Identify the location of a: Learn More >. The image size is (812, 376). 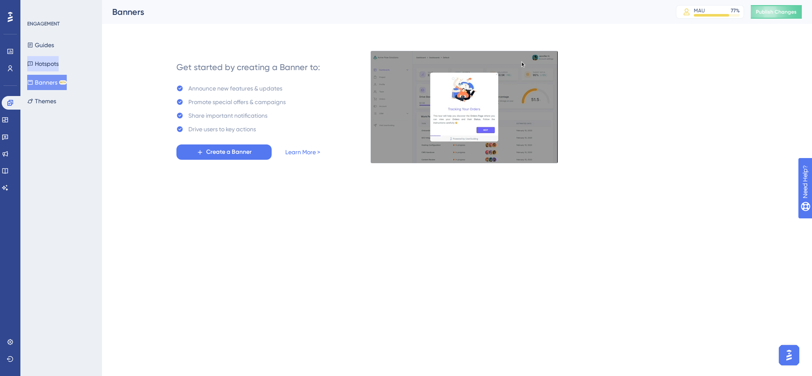
(303, 152).